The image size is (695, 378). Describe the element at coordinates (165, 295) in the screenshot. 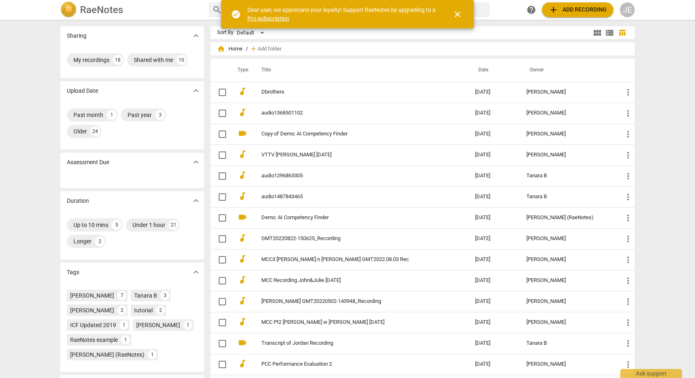

I see `div: 3` at that location.